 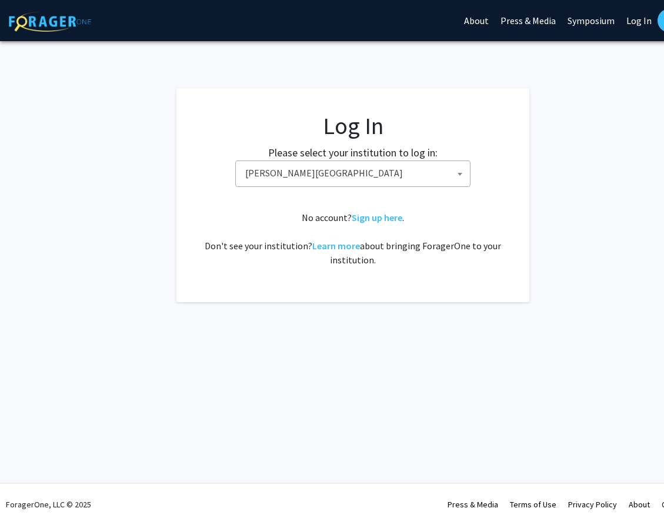 What do you see at coordinates (353, 126) in the screenshot?
I see `h1: Log In` at bounding box center [353, 126].